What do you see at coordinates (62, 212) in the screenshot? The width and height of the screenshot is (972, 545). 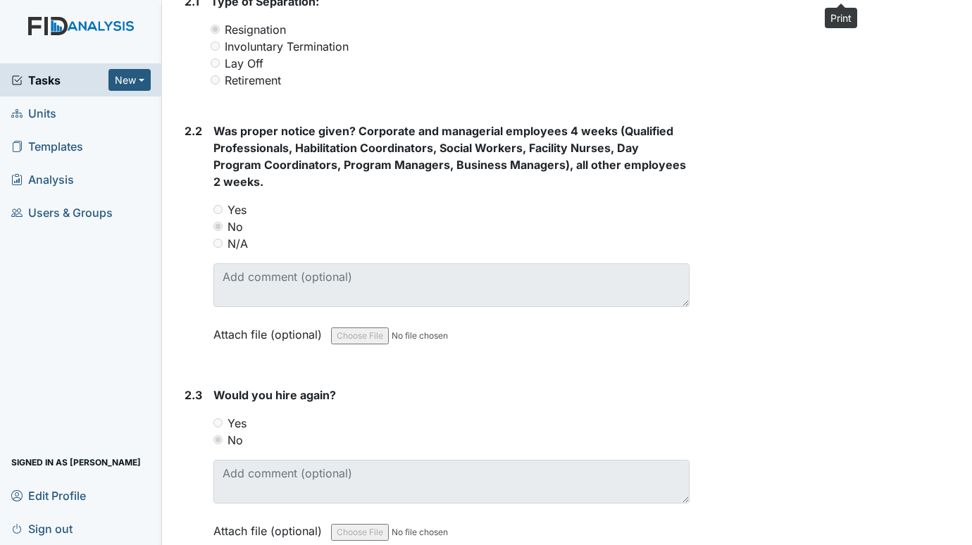 I see `span: Users & Groups` at bounding box center [62, 212].